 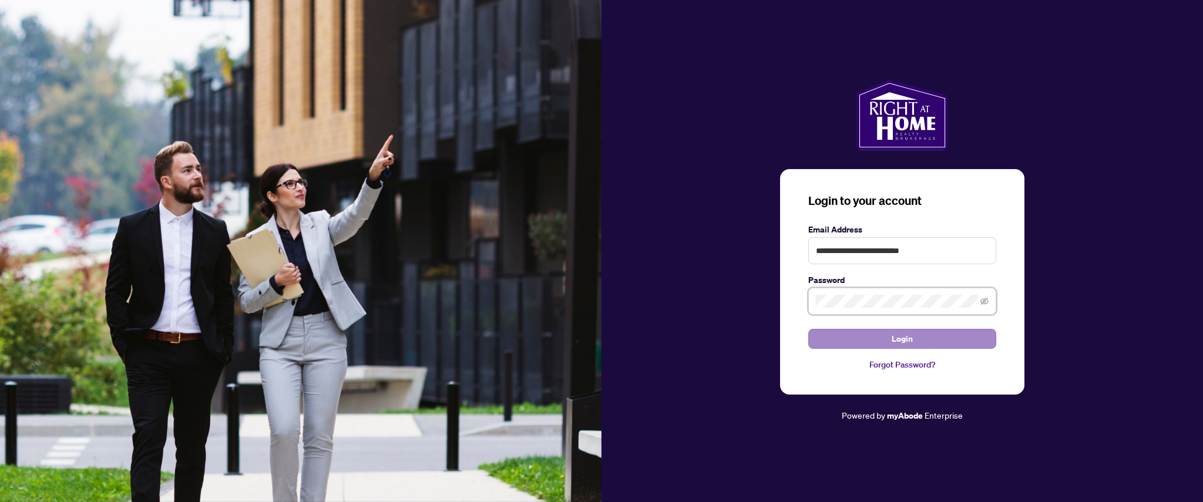 I want to click on img: ma-logo, so click(x=902, y=115).